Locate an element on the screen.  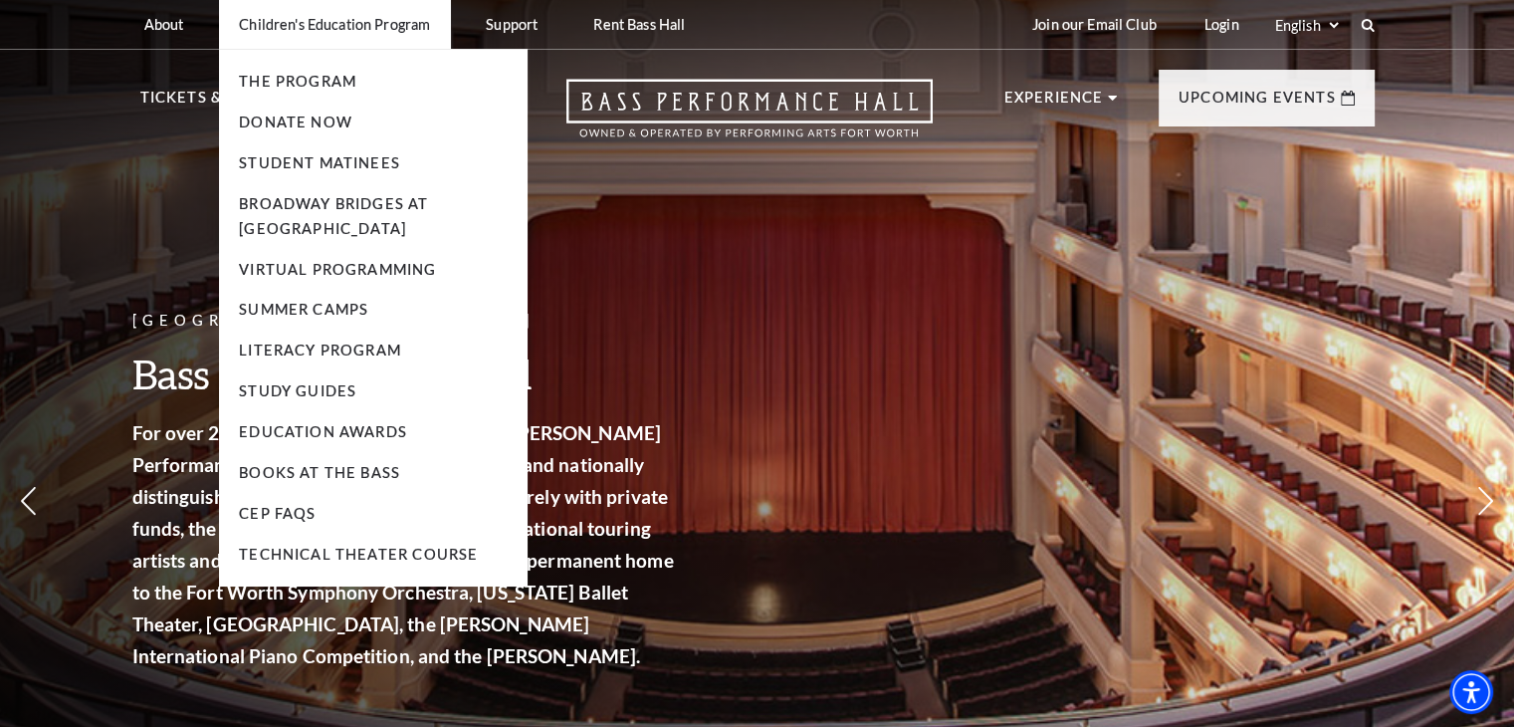
p: Experience is located at coordinates (1054, 104).